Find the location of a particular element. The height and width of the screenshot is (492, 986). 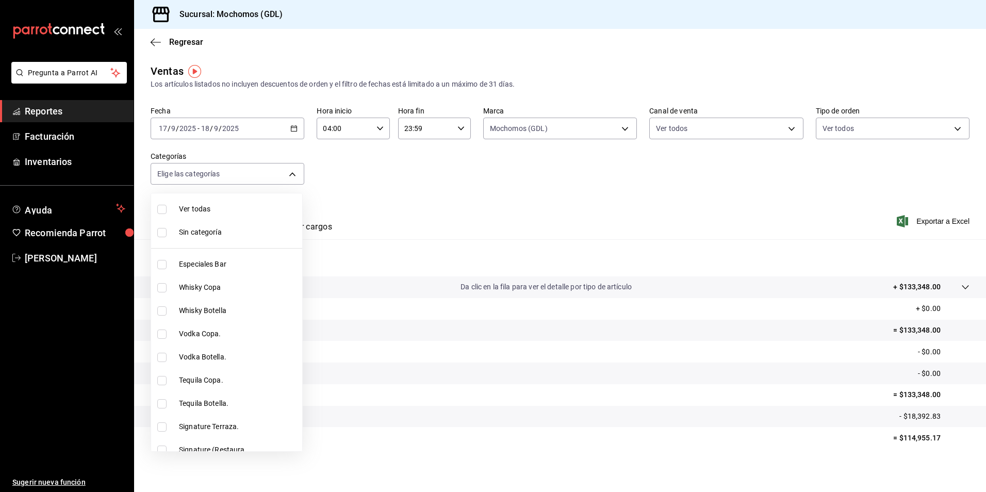

span: Vodka Botella. is located at coordinates (238, 357).